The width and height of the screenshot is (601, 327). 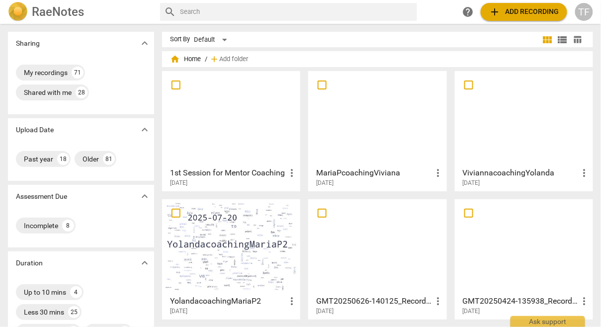 What do you see at coordinates (548, 40) in the screenshot?
I see `button: Tile view` at bounding box center [548, 40].